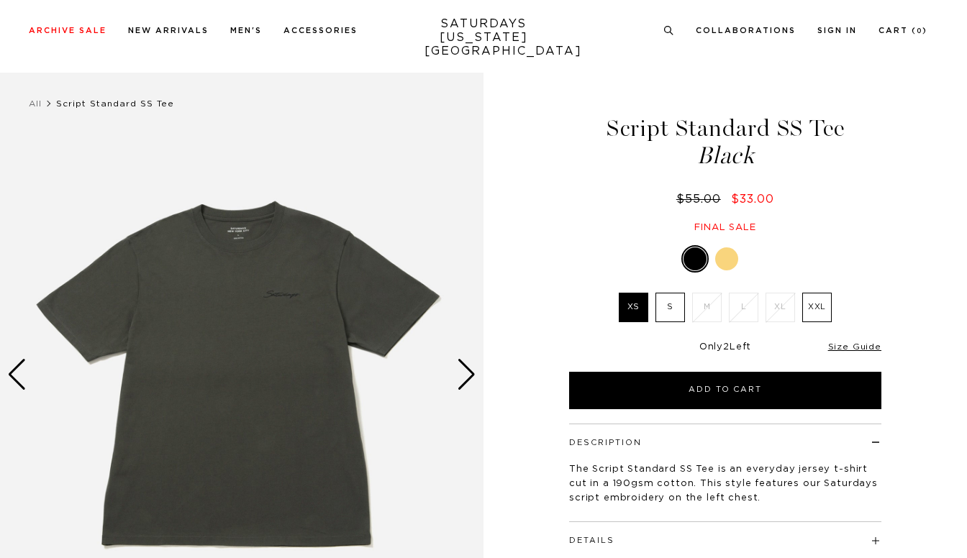  What do you see at coordinates (919, 31) in the screenshot?
I see `small: 0` at bounding box center [919, 31].